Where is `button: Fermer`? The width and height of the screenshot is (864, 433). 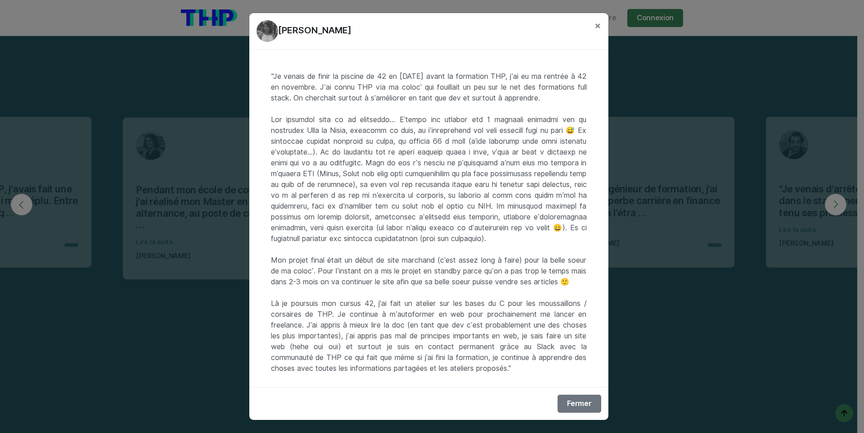 button: Fermer is located at coordinates (579, 403).